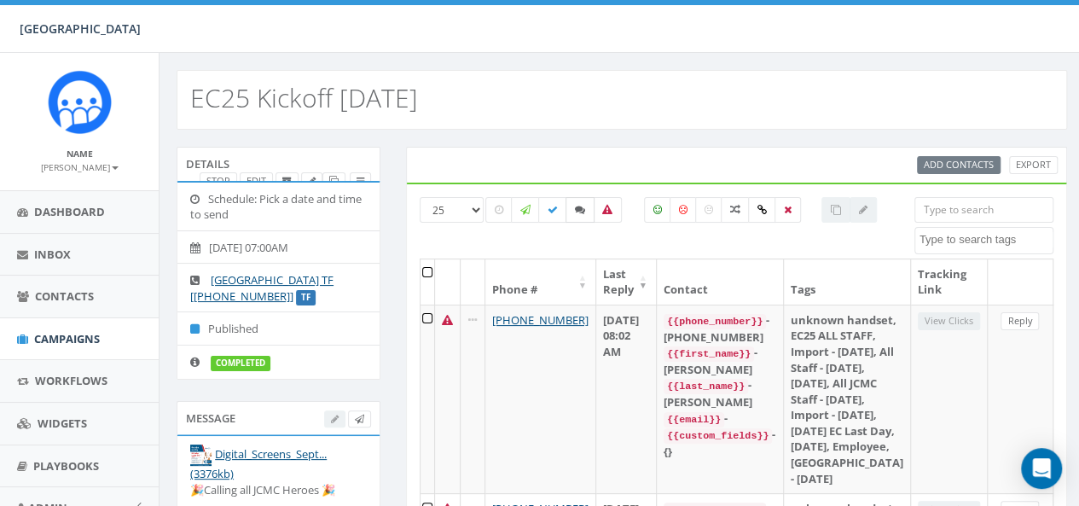 The height and width of the screenshot is (506, 1079). Describe the element at coordinates (287, 180) in the screenshot. I see `span: Archive Campaign` at that location.